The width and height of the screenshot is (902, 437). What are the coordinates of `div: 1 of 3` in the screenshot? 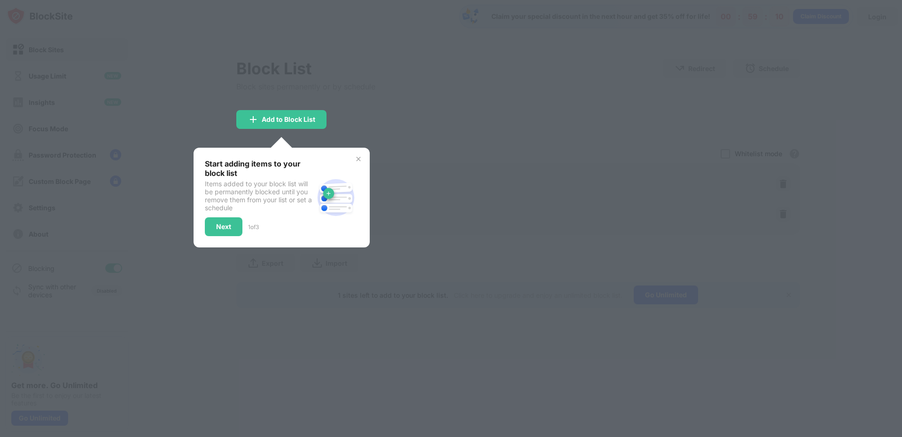 It's located at (253, 227).